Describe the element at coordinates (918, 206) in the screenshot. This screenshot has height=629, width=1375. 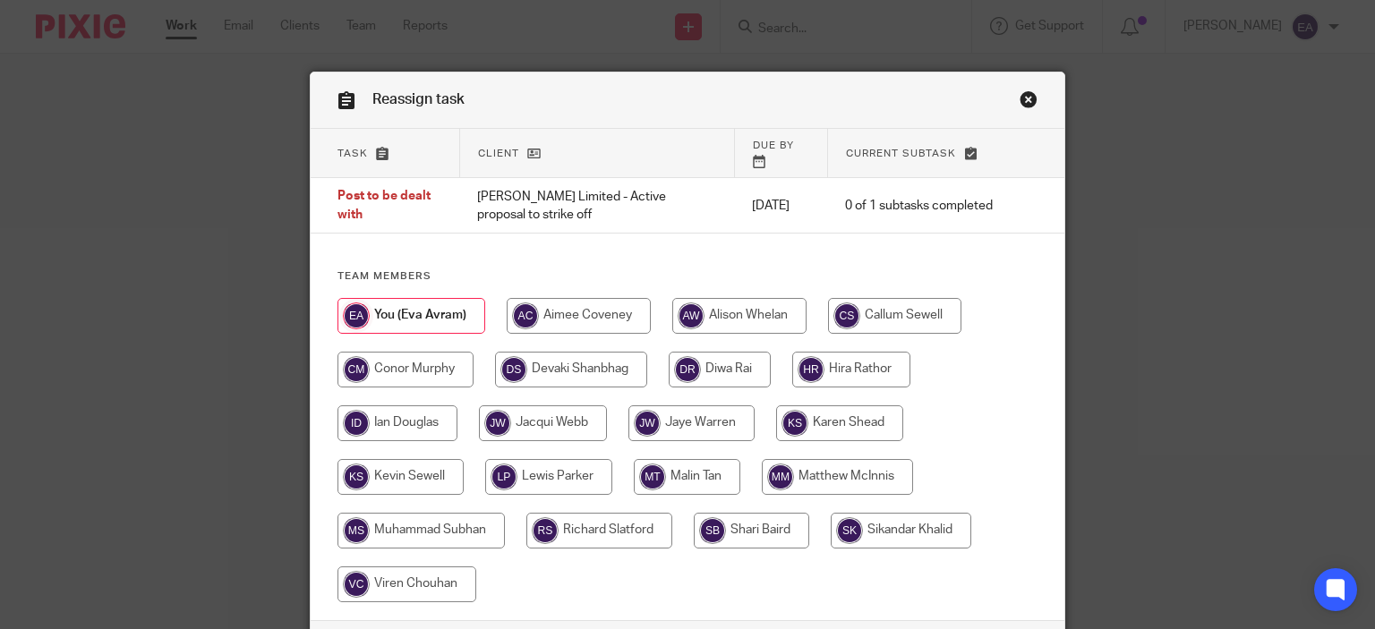
I see `td: 0 of 1 subtasks completed` at that location.